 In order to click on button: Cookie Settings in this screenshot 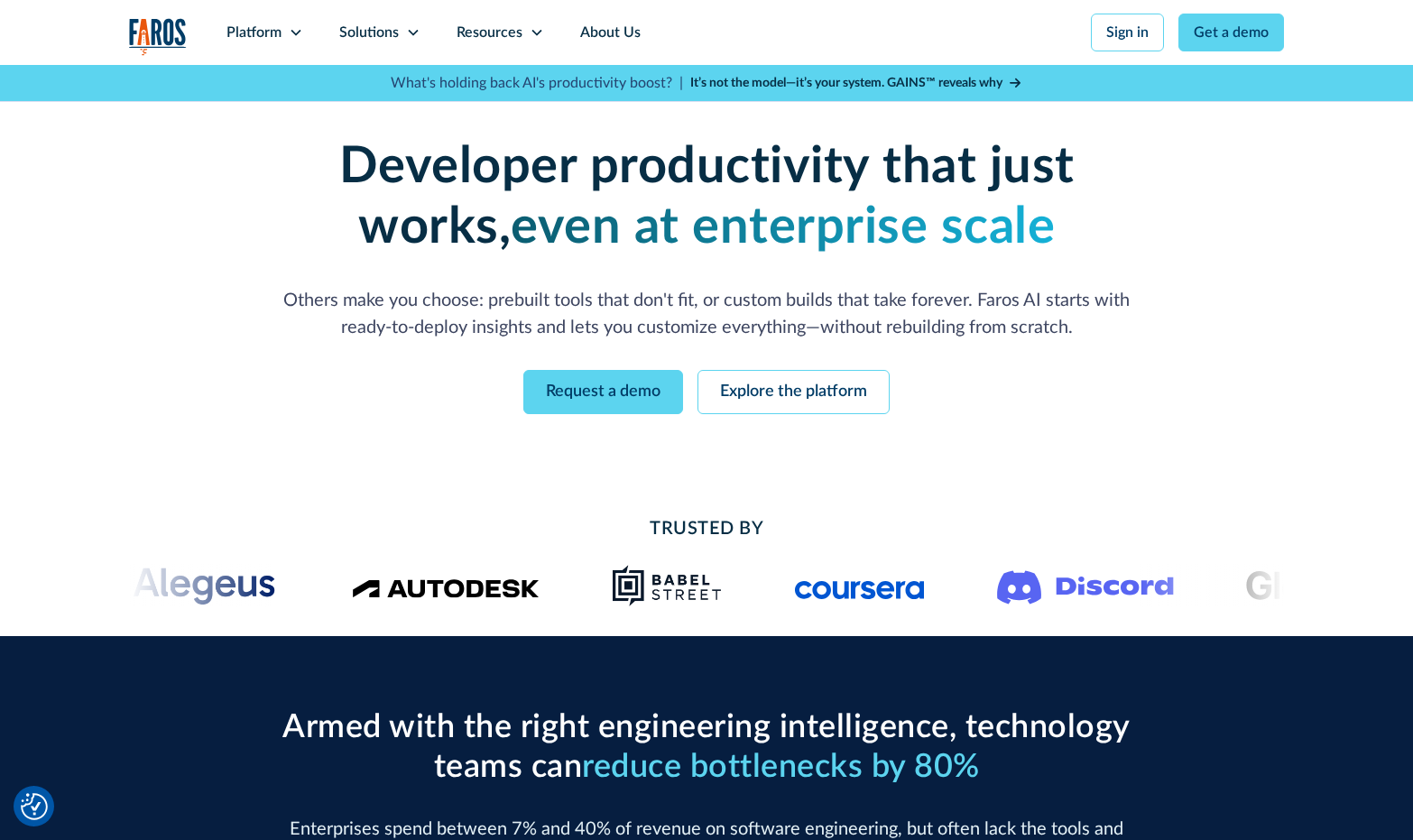, I will do `click(34, 807)`.